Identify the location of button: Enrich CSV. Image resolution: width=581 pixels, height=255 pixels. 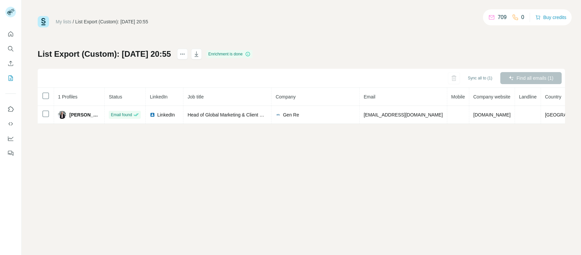
(11, 63).